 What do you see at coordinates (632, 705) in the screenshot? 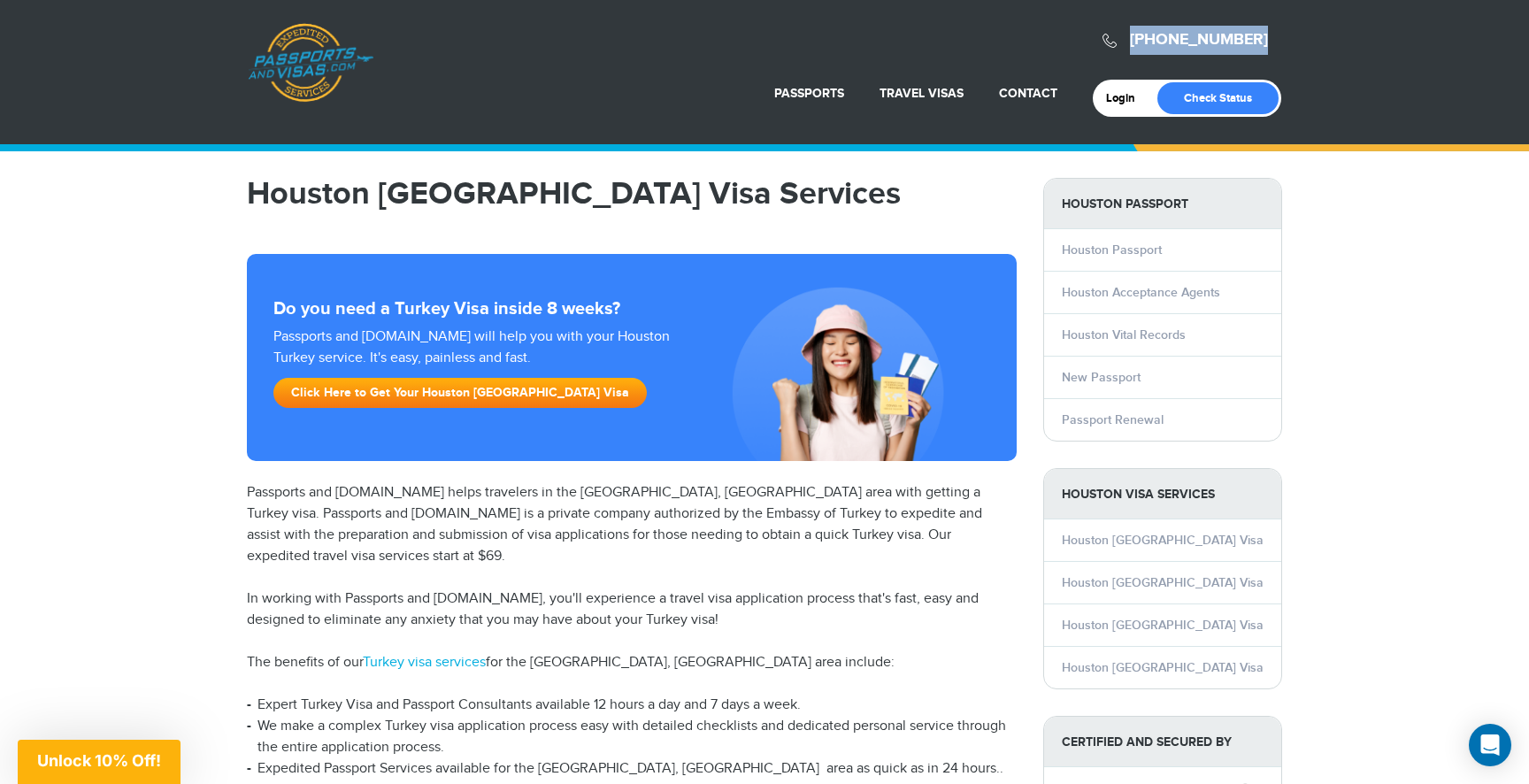
I see `li: Expert Turkey Visa and Passport Consultants available 12 hours a day and 7 days a week.` at bounding box center [632, 705].